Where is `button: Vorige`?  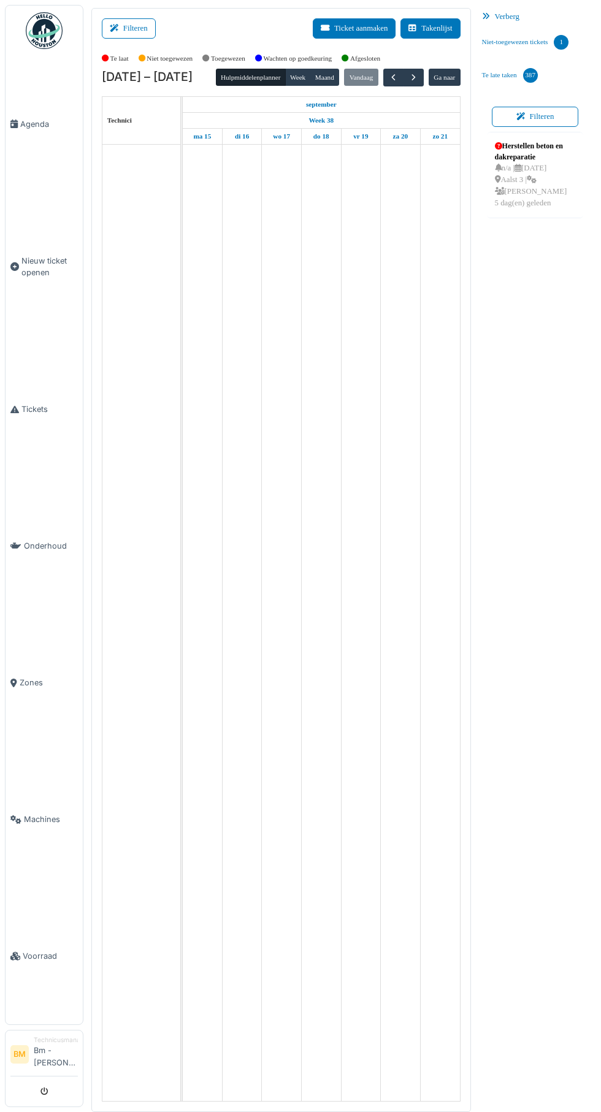
button: Vorige is located at coordinates (393, 77).